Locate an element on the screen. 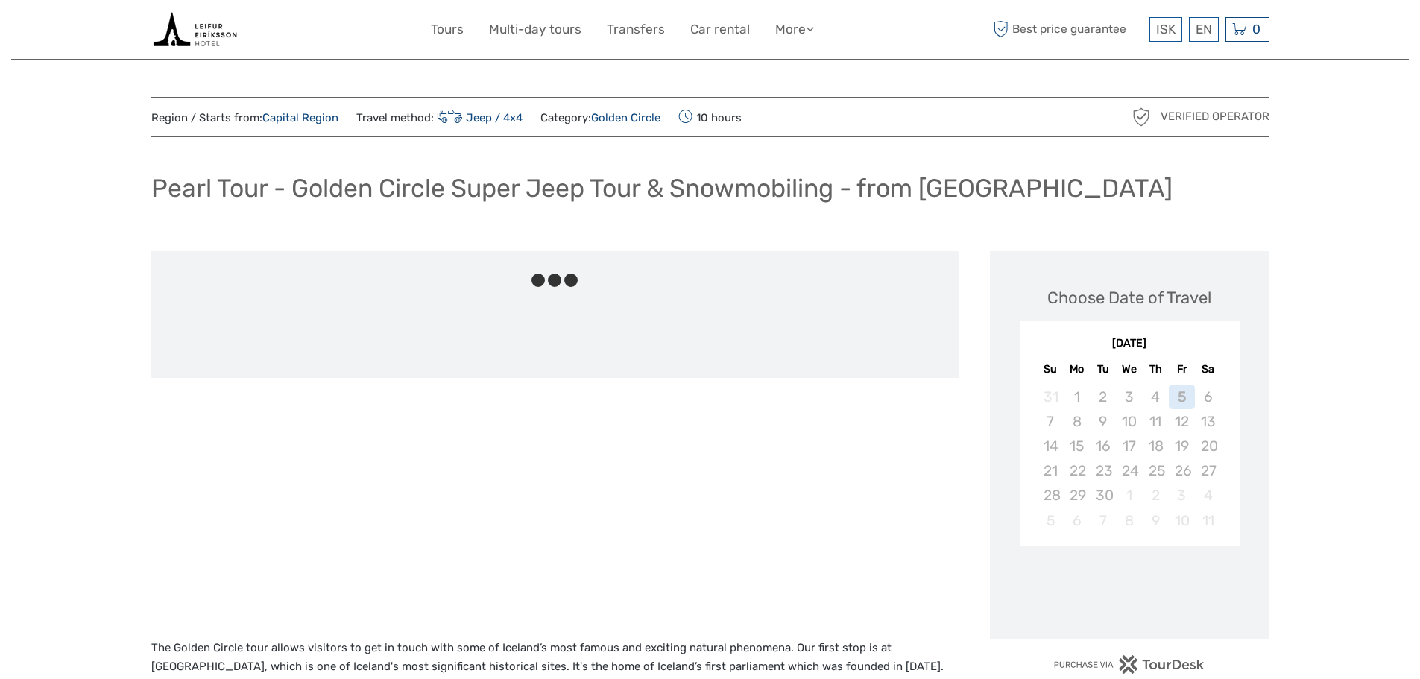 The width and height of the screenshot is (1420, 679). a: Capital Region is located at coordinates (300, 118).